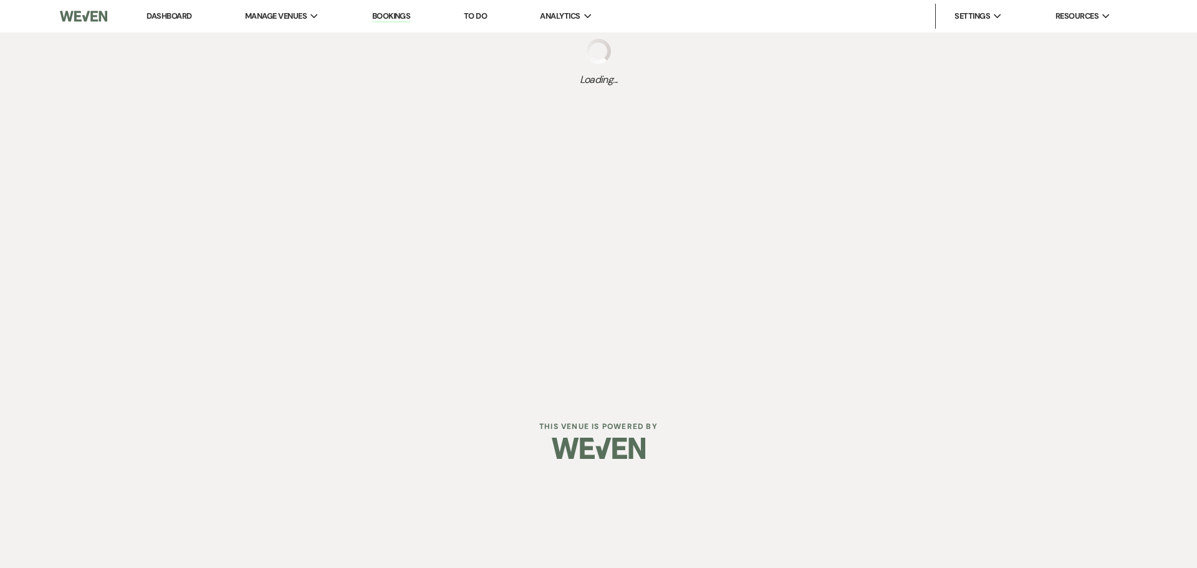  Describe the element at coordinates (560, 16) in the screenshot. I see `span: Analytics` at that location.